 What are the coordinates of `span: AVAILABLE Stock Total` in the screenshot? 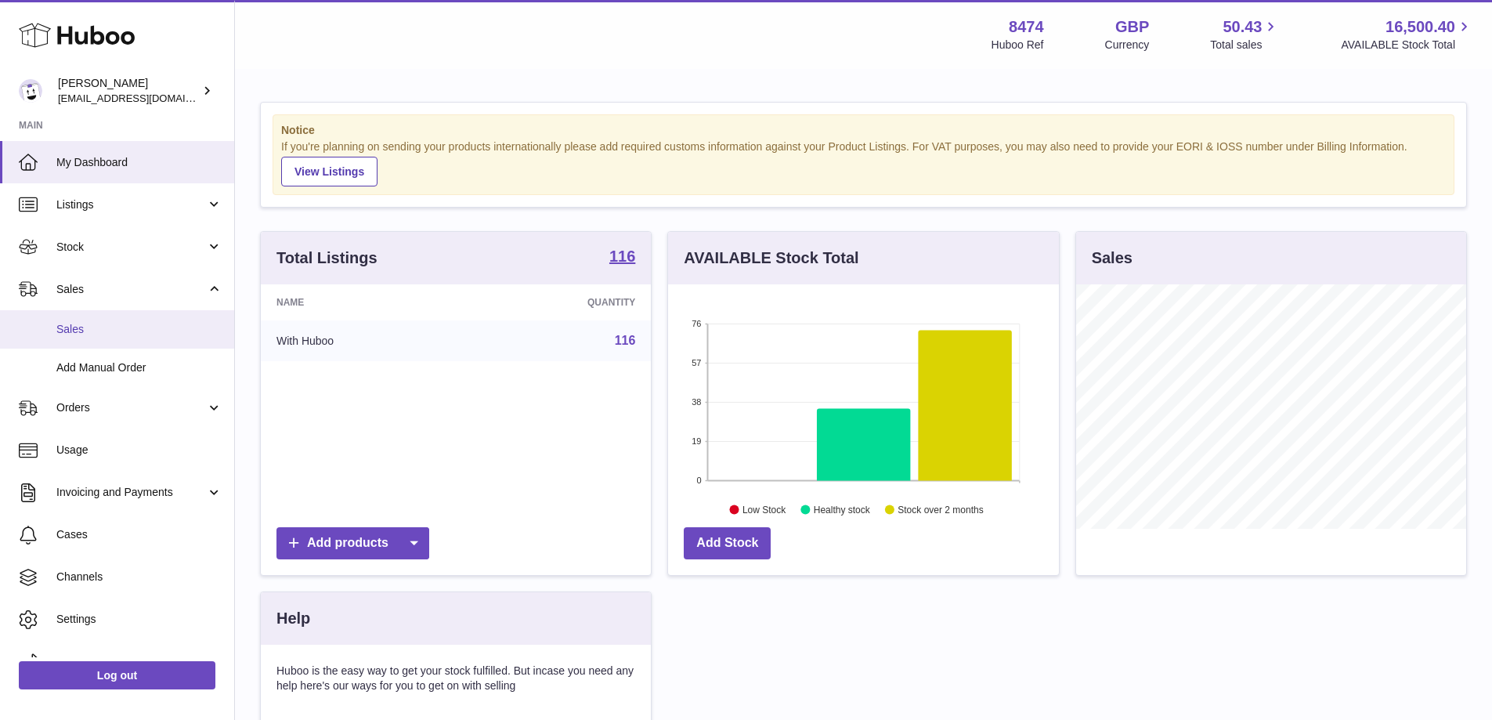 It's located at (1407, 45).